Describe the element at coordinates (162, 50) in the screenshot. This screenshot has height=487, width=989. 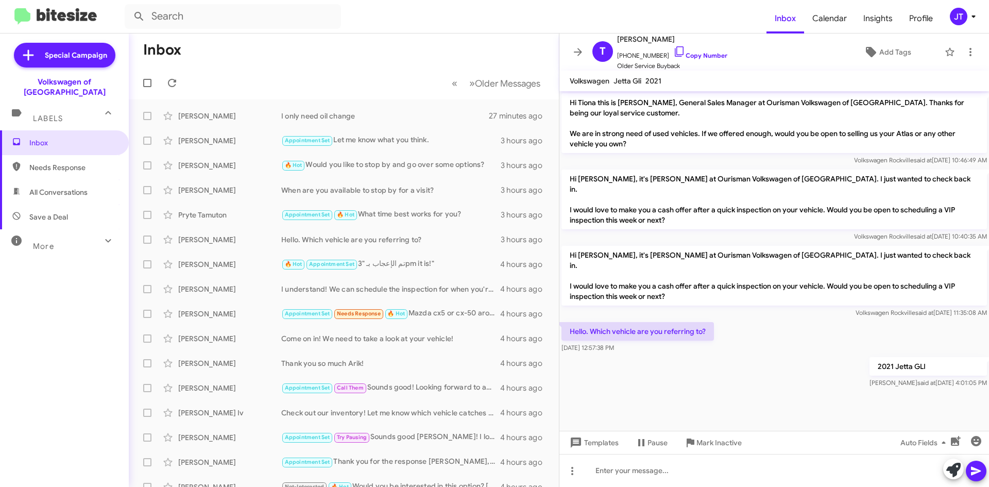
I see `h1: Inbox` at that location.